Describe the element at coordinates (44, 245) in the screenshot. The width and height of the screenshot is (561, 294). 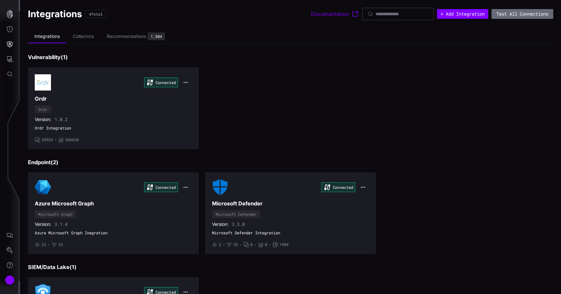
I see `span: 22` at that location.